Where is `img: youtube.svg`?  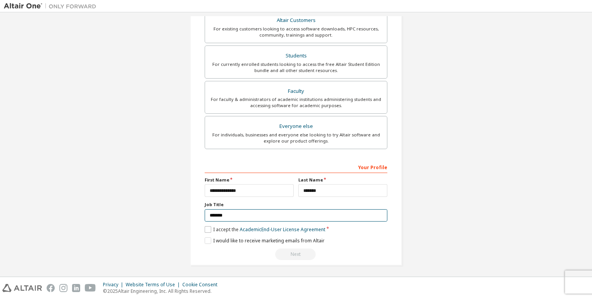 img: youtube.svg is located at coordinates (90, 288).